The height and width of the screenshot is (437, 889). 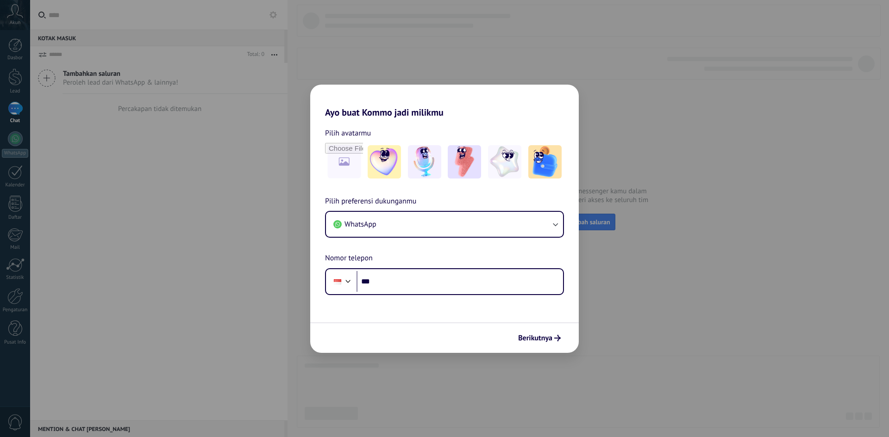 I want to click on span: Berikutnya, so click(x=535, y=338).